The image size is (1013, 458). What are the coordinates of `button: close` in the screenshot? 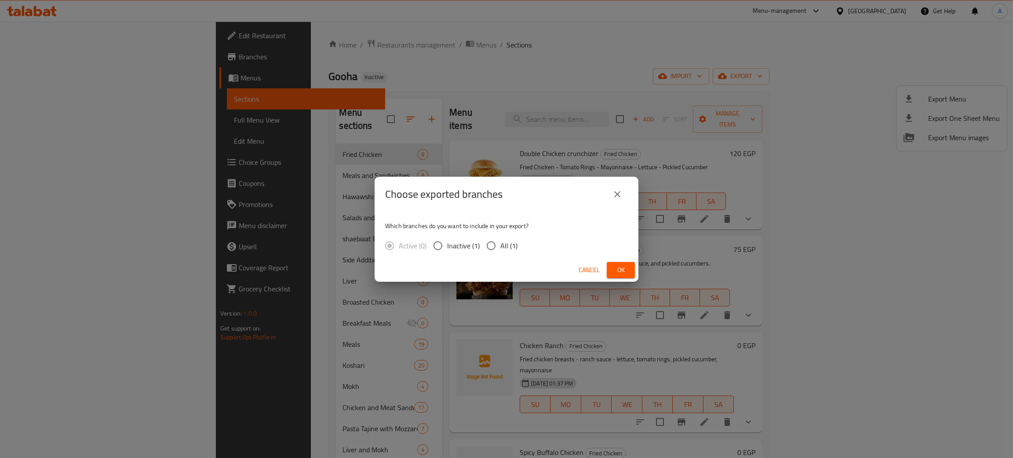 It's located at (617, 194).